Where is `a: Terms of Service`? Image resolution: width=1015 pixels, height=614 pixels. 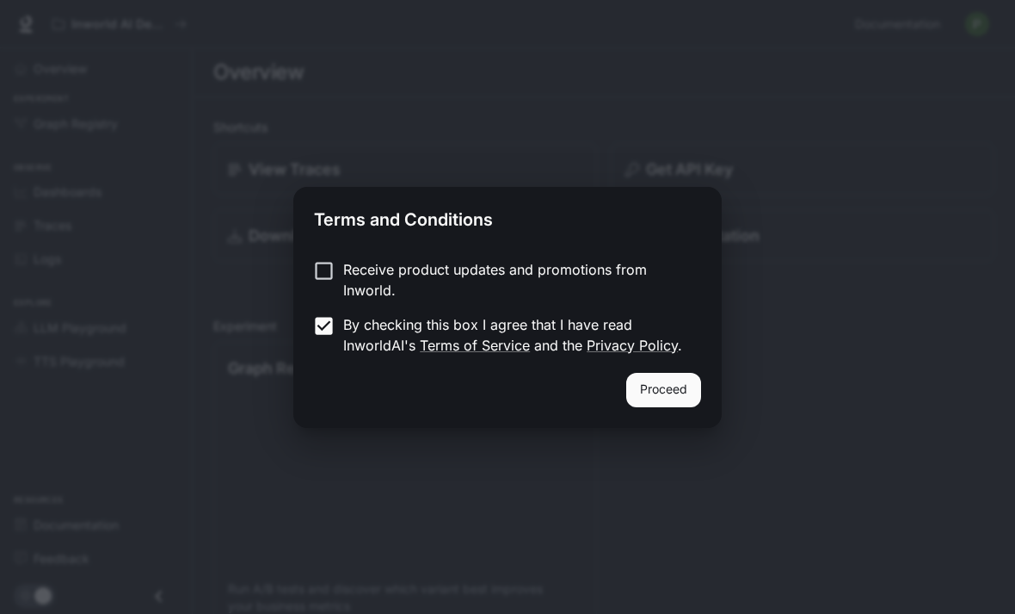
a: Terms of Service is located at coordinates (475, 345).